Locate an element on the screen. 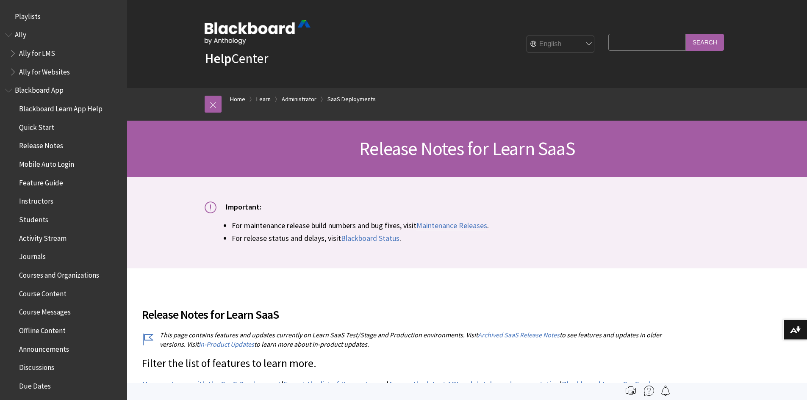 This screenshot has width=807, height=400. a: Access the latest API and database documentation is located at coordinates (474, 385).